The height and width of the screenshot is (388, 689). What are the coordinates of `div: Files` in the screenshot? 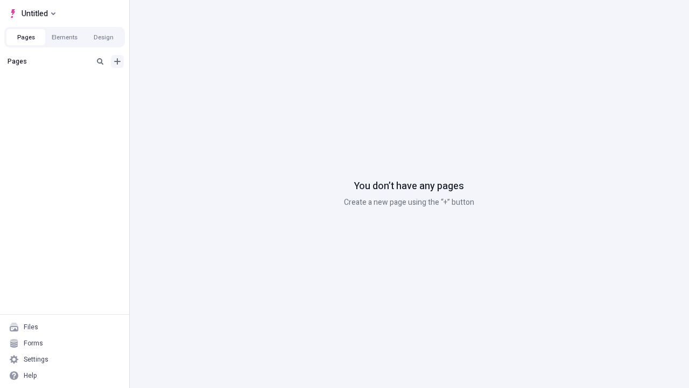 It's located at (31, 327).